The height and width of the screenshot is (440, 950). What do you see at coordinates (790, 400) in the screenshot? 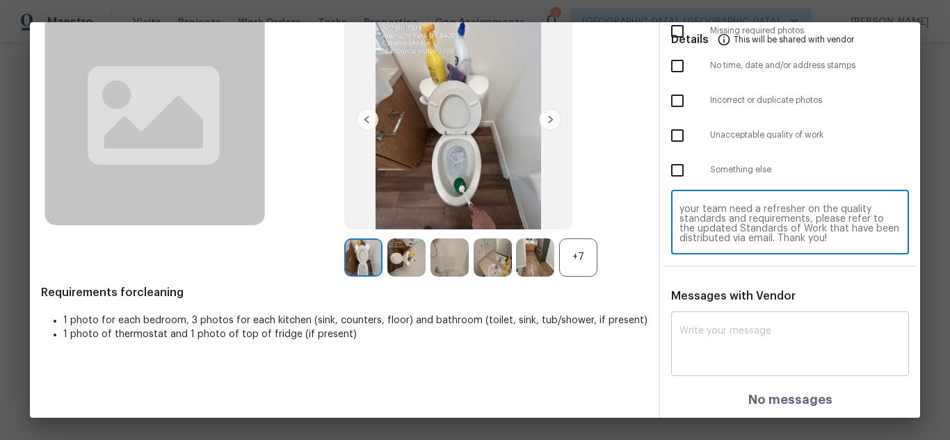
I see `h4: No messages` at bounding box center [790, 400].